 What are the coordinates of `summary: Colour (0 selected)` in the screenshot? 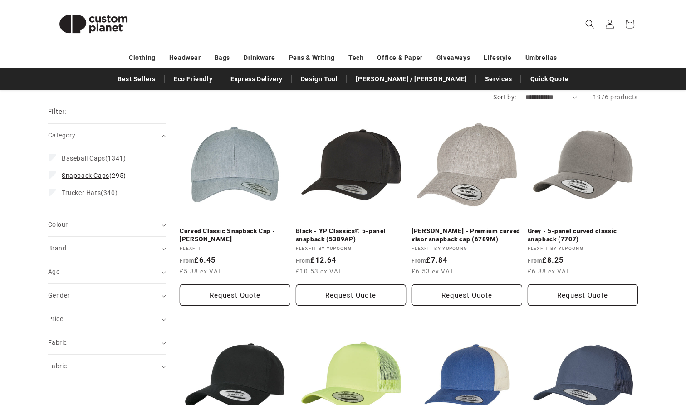 It's located at (107, 225).